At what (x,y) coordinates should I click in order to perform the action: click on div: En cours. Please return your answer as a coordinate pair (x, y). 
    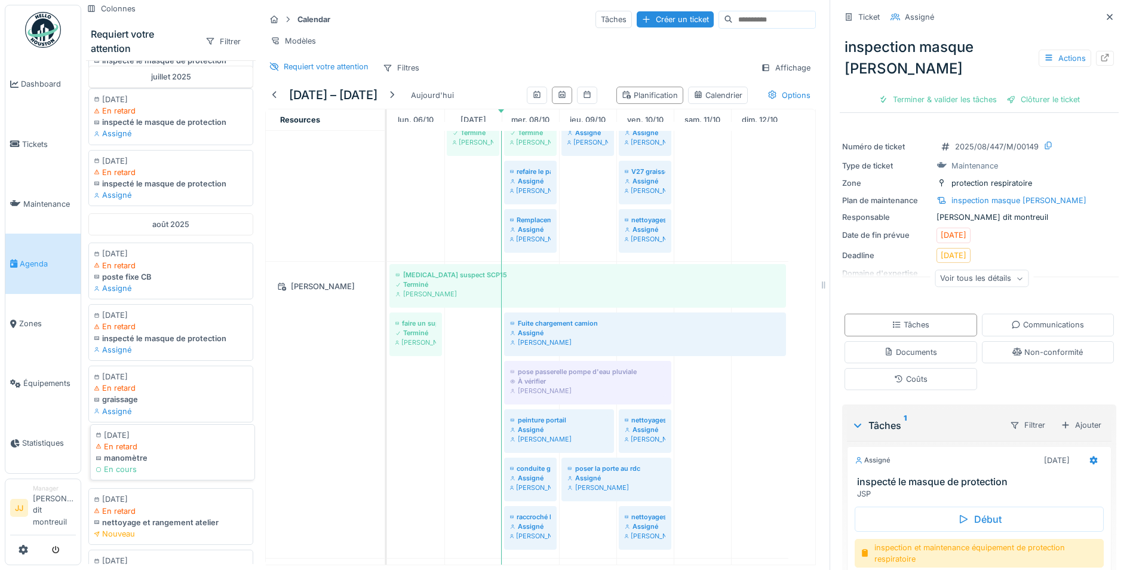
    Looking at the image, I should click on (173, 469).